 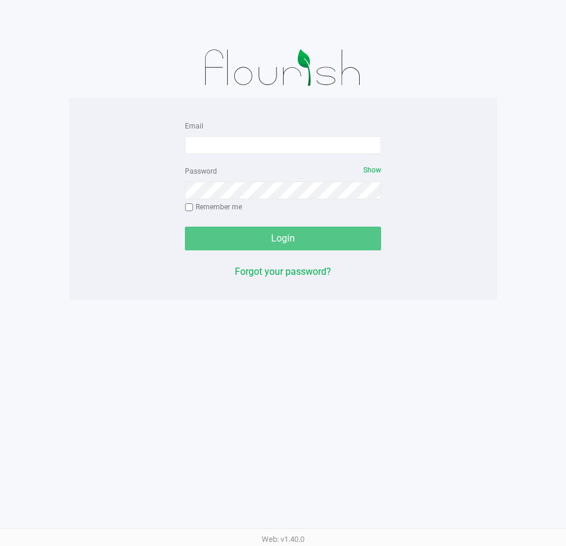 I want to click on button: Forgot your password?, so click(x=283, y=272).